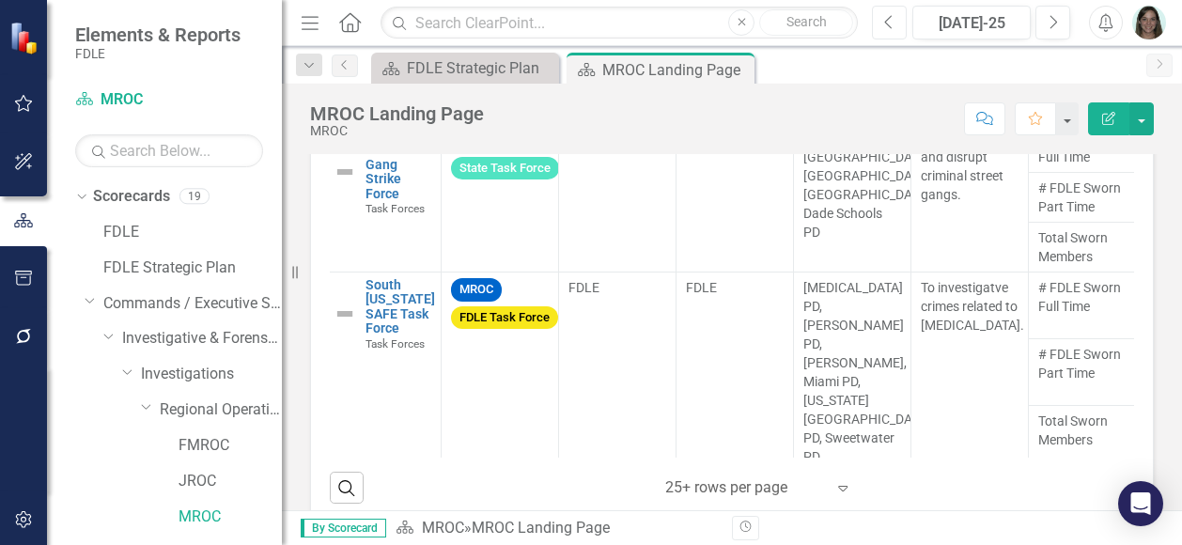 Image resolution: width=1182 pixels, height=545 pixels. Describe the element at coordinates (397, 131) in the screenshot. I see `div: MROC` at that location.